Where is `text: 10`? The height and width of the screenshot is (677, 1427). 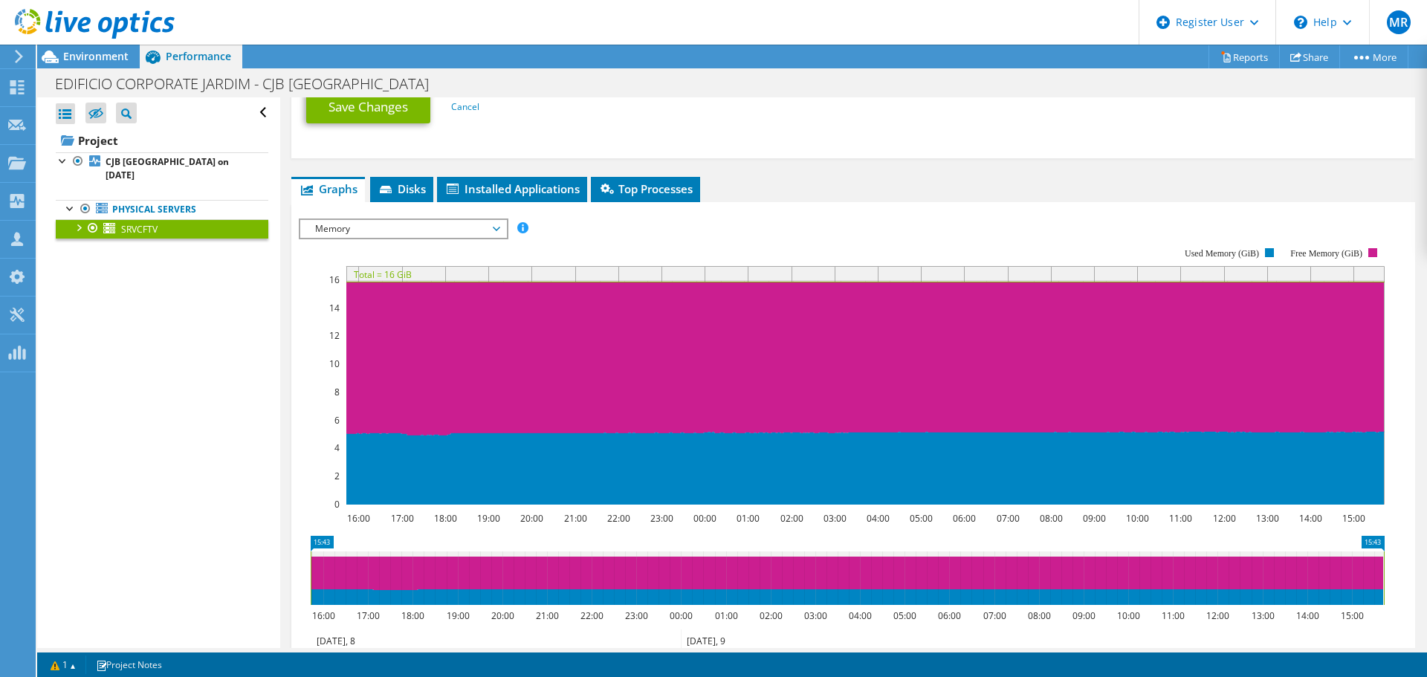
text: 10 is located at coordinates (334, 363).